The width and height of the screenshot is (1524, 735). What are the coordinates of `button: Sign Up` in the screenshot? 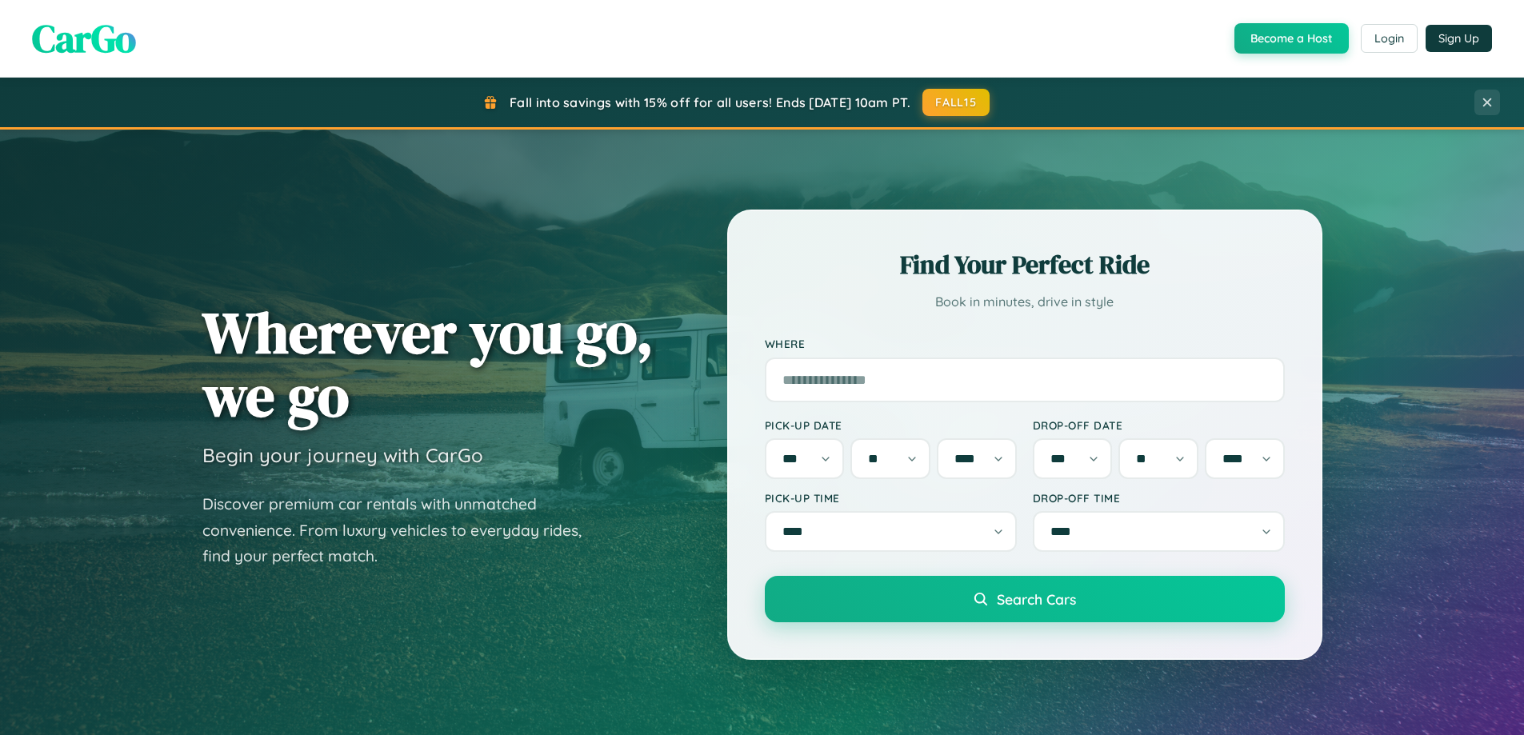 It's located at (1459, 38).